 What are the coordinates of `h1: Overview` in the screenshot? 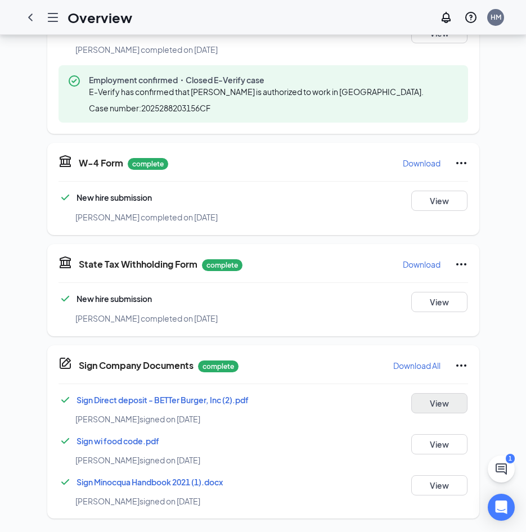 It's located at (100, 17).